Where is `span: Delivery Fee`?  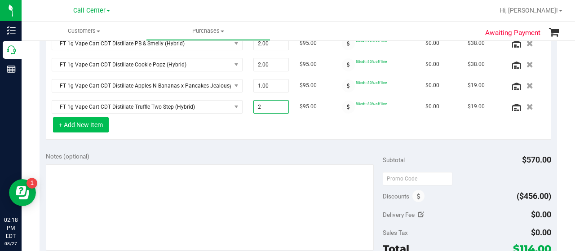
span: Delivery Fee is located at coordinates (398, 215).